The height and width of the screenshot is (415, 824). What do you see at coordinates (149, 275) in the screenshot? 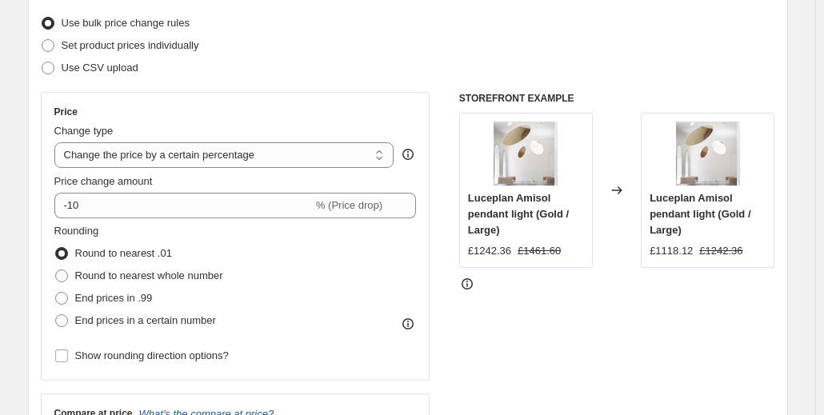
I see `span: Round to nearest whole number` at bounding box center [149, 275].